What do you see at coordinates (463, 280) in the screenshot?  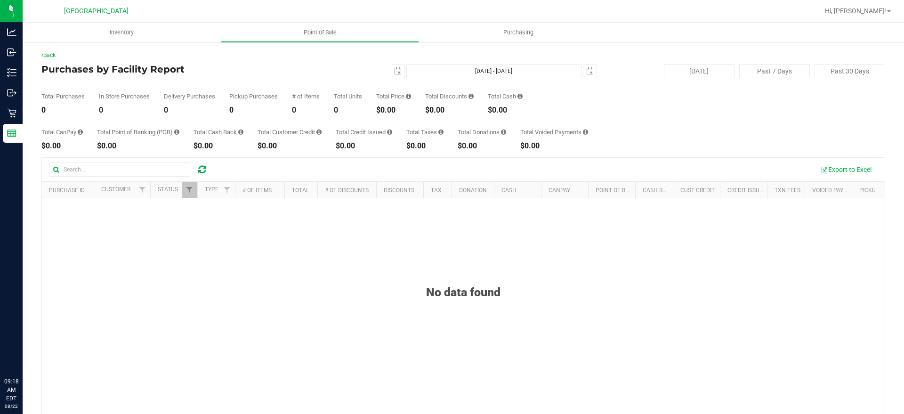 I see `div: No data found` at bounding box center [463, 280].